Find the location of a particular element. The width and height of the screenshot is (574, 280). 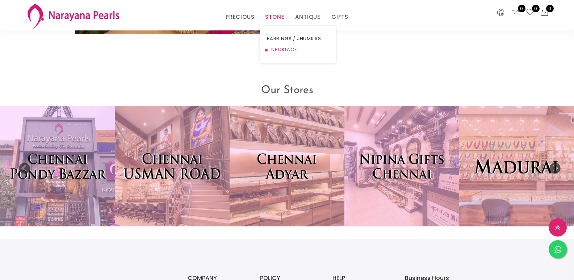

button: Next is located at coordinates (552, 166).